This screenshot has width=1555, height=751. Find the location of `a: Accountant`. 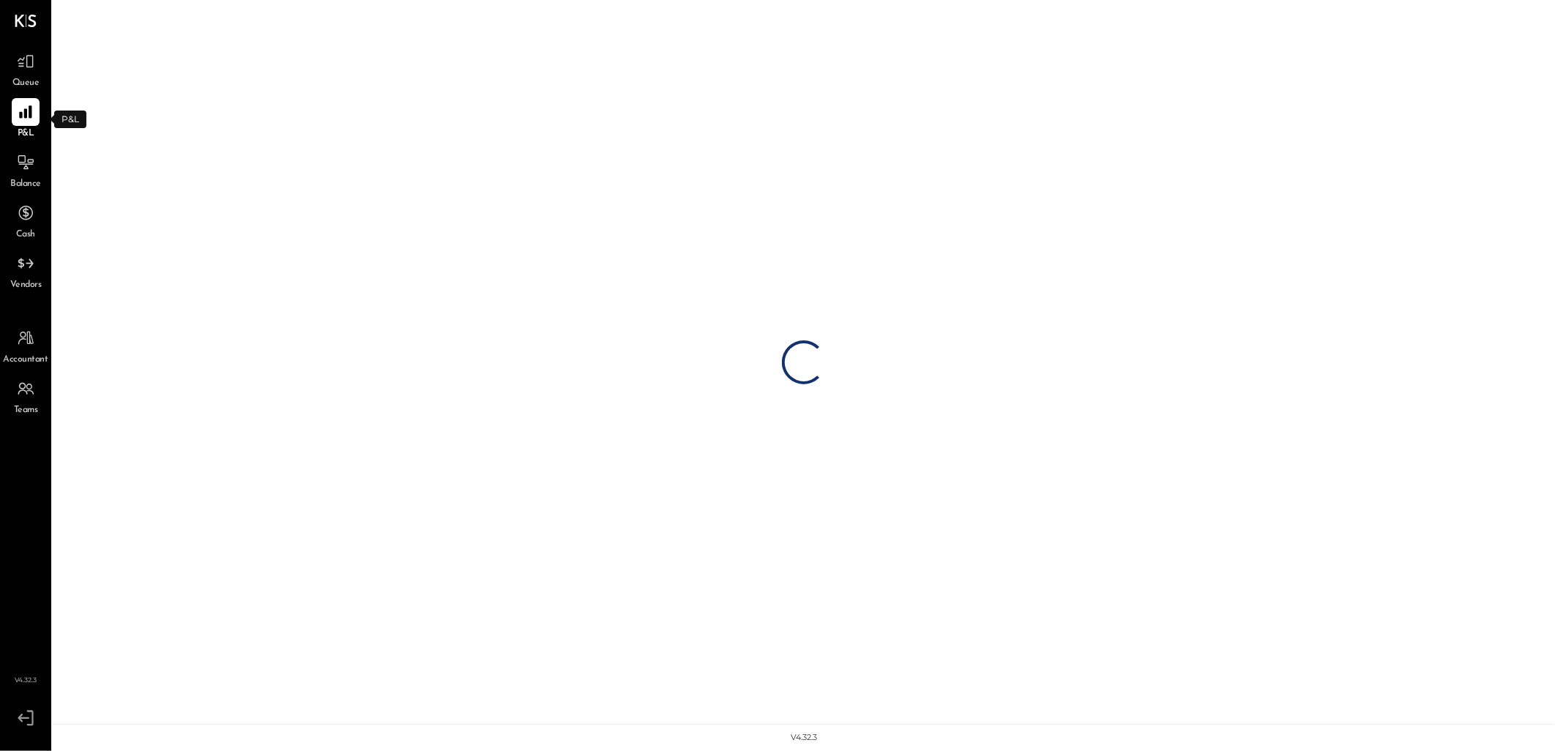

a: Accountant is located at coordinates (26, 345).